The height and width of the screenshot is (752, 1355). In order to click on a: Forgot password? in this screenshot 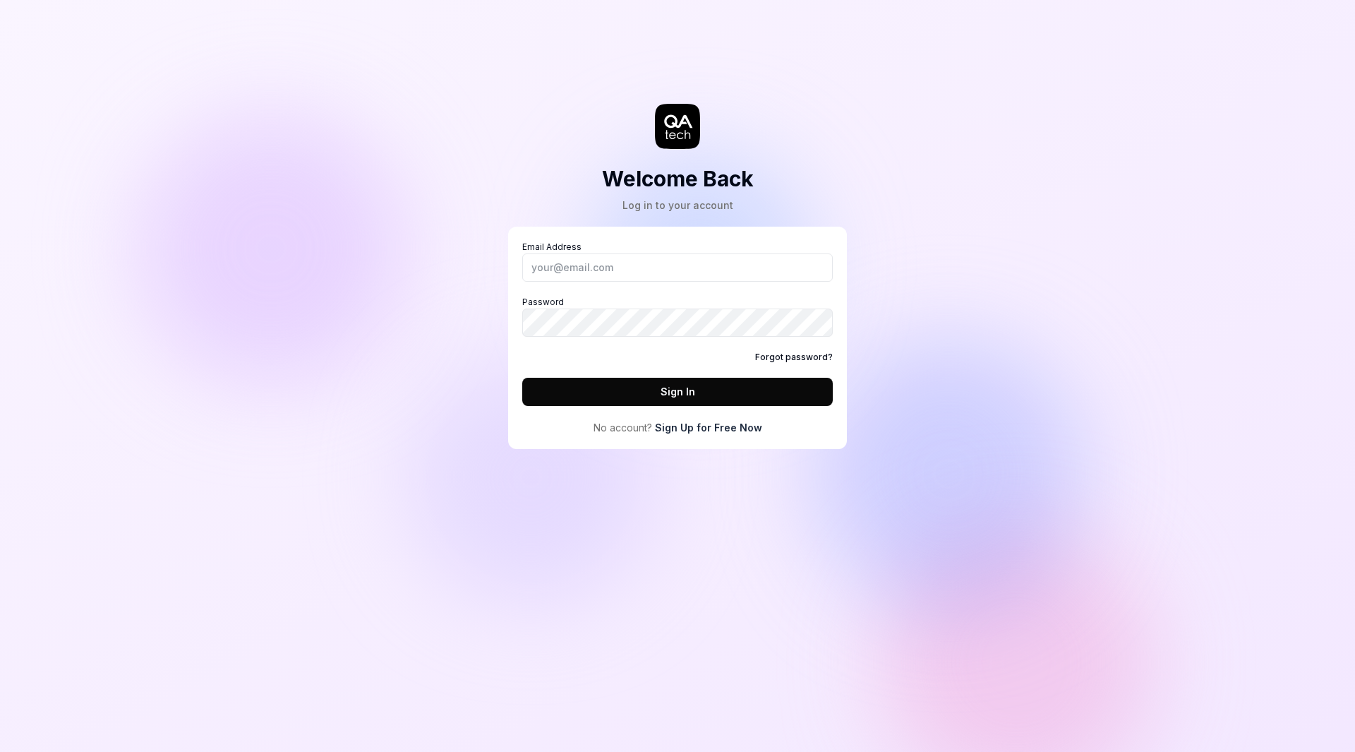, I will do `click(794, 357)`.